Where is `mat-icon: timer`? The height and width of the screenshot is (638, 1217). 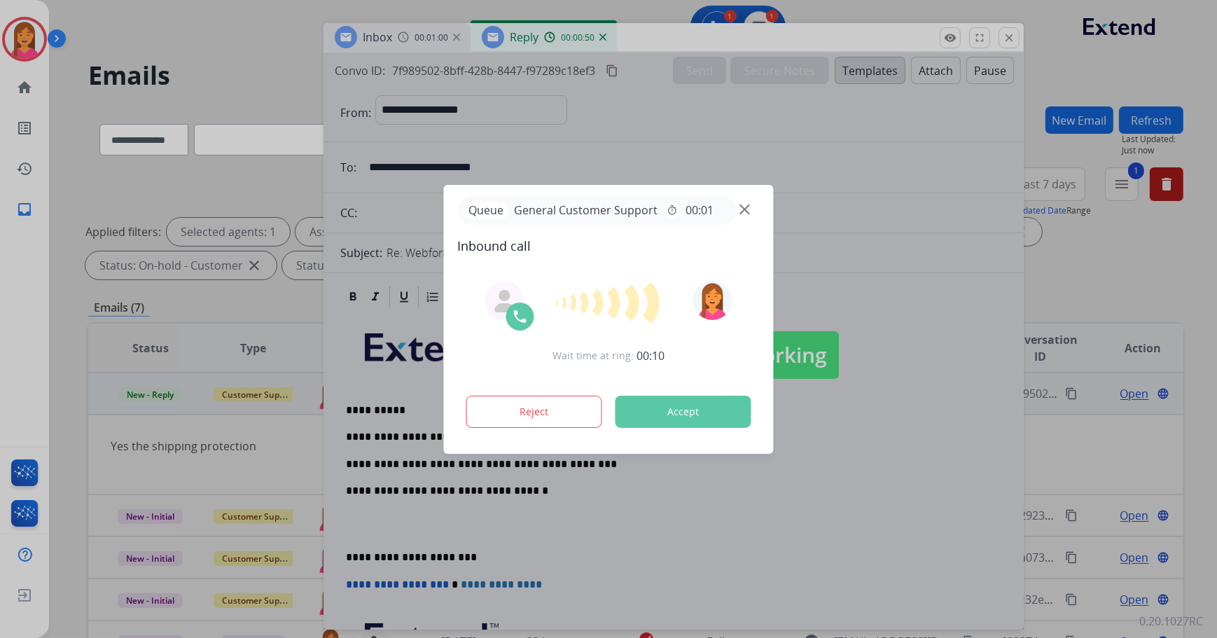 mat-icon: timer is located at coordinates (672, 210).